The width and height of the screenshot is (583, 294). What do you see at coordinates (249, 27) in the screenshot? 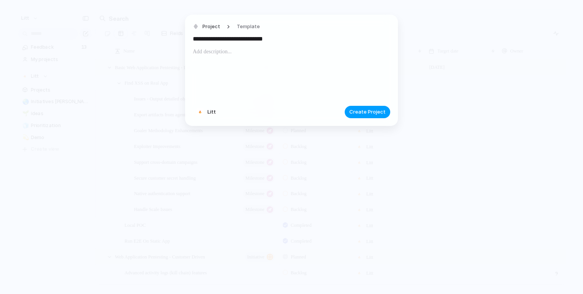
I see `span: Template` at bounding box center [249, 27].